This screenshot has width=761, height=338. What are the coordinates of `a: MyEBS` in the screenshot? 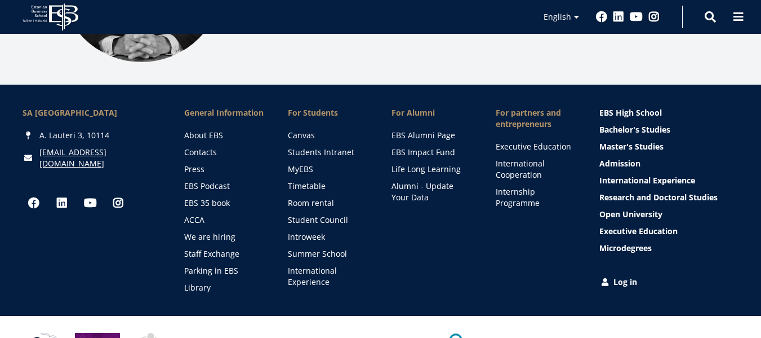 It's located at (328, 169).